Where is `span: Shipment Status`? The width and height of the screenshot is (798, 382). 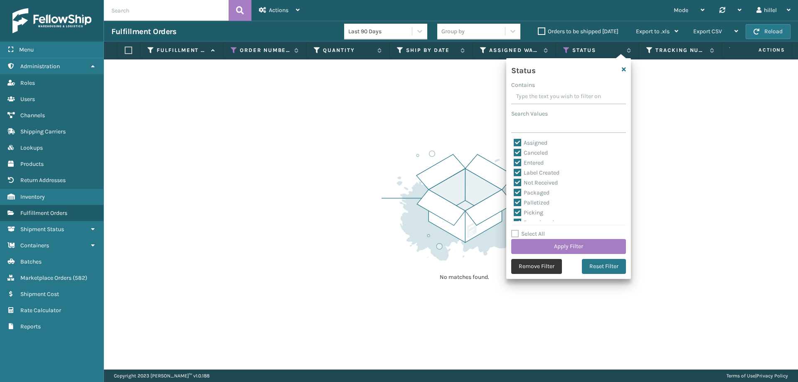
span: Shipment Status is located at coordinates (42, 229).